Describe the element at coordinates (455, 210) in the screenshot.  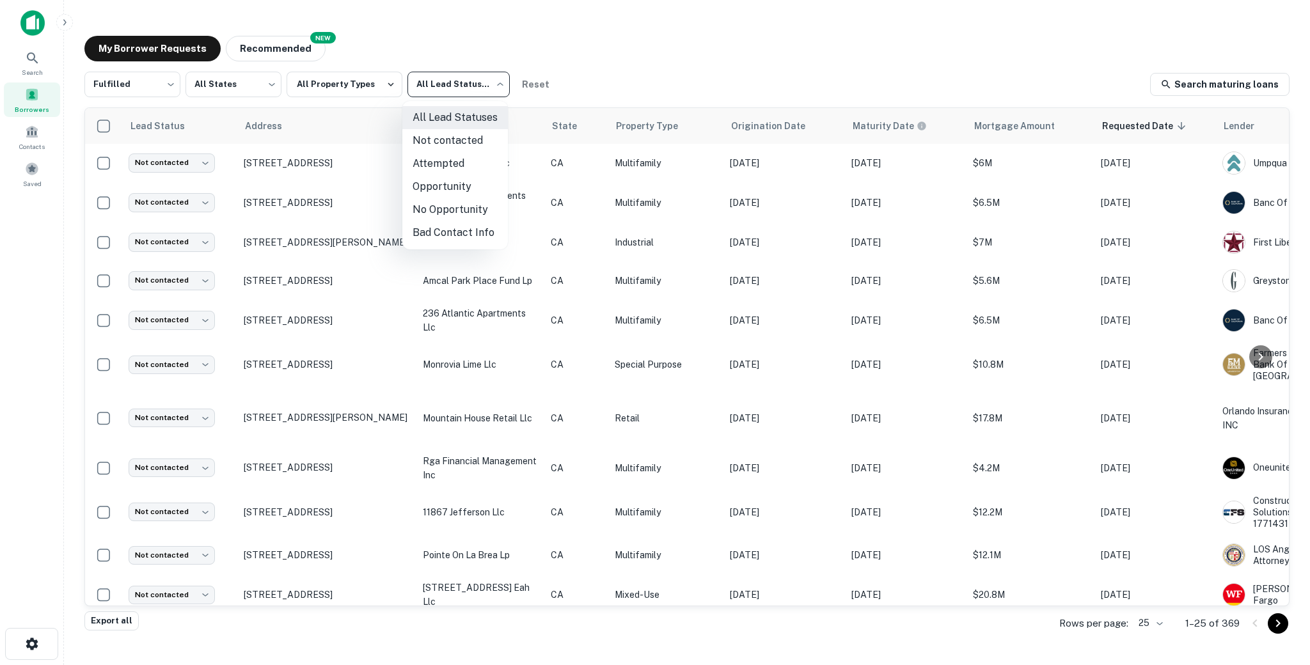
I see `li: No Opportunity` at that location.